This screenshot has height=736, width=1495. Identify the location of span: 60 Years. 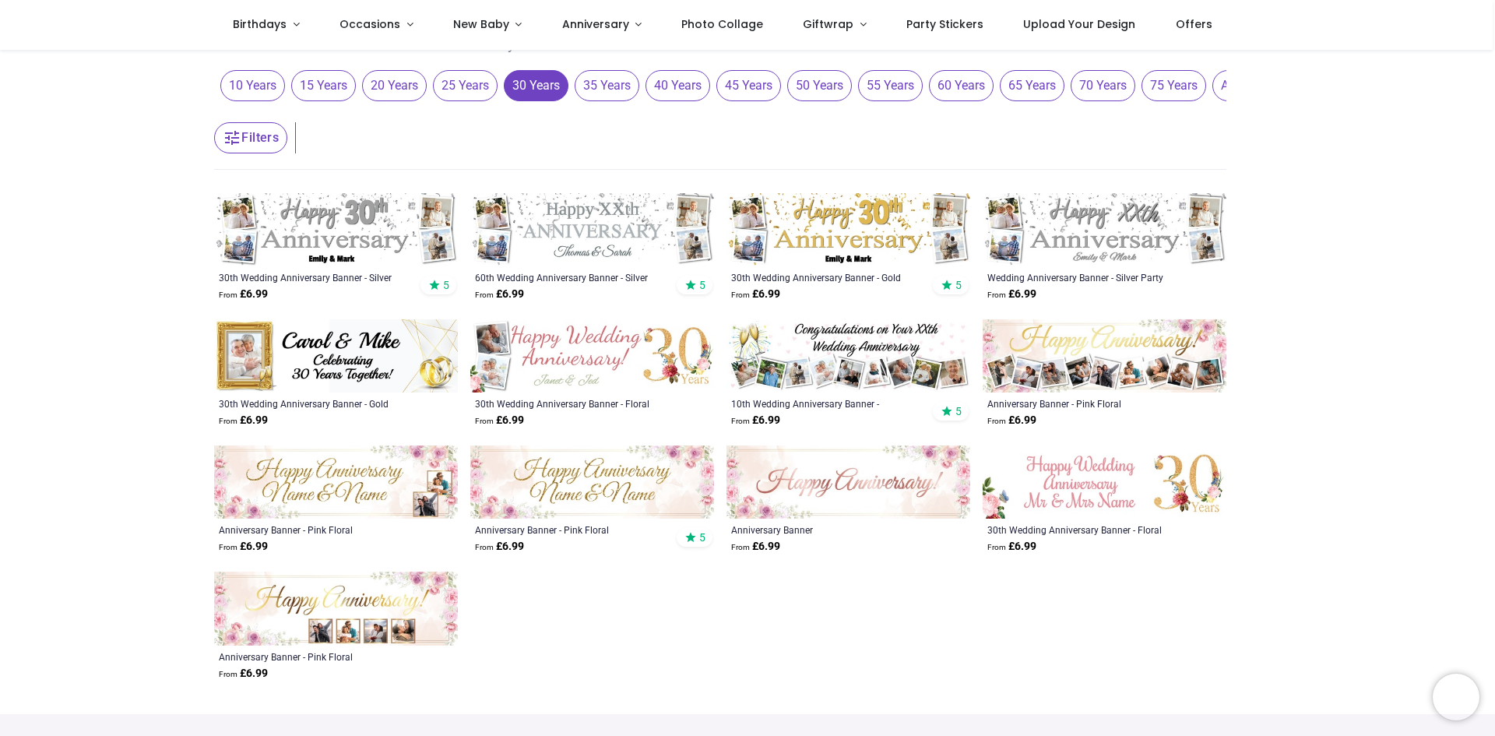
(961, 86).